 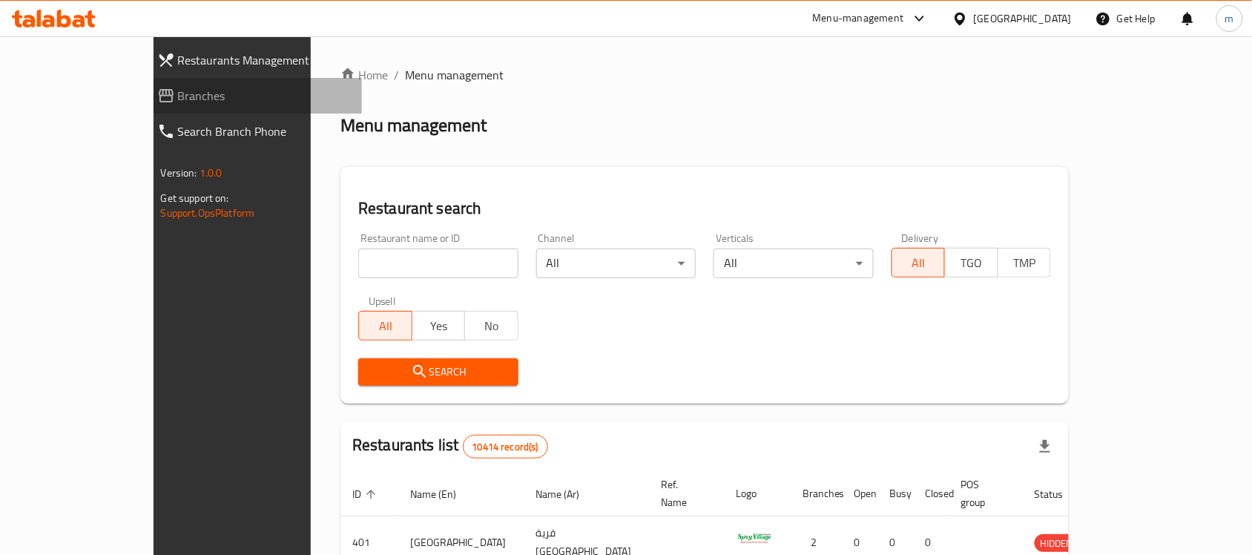 I want to click on h2: Restaurants list, so click(x=450, y=446).